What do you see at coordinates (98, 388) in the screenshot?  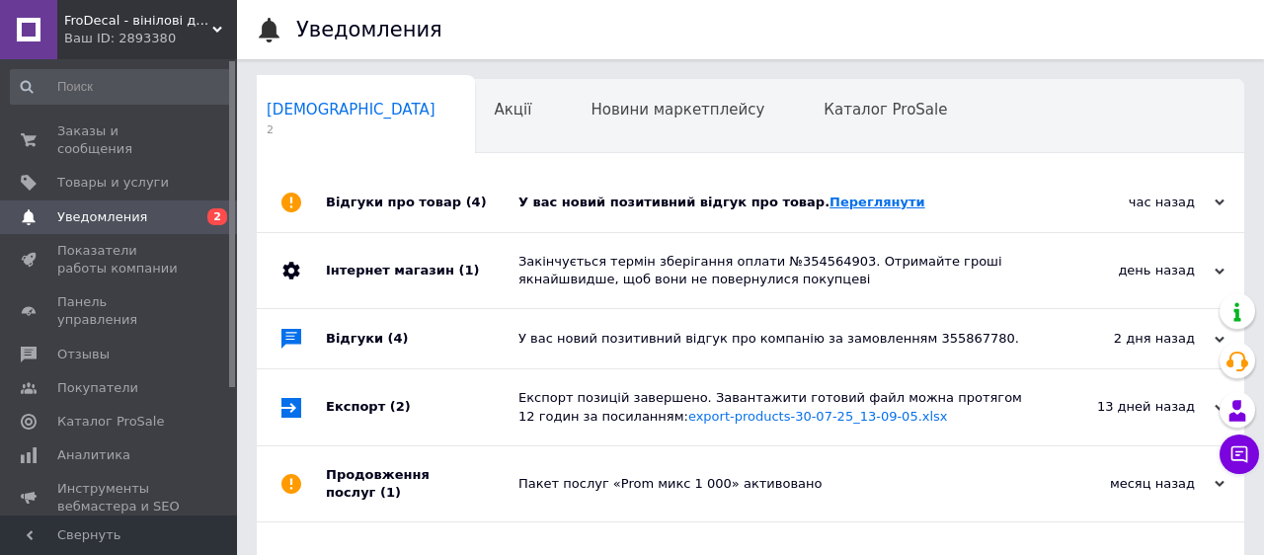 I see `span: Покупатели` at bounding box center [98, 388].